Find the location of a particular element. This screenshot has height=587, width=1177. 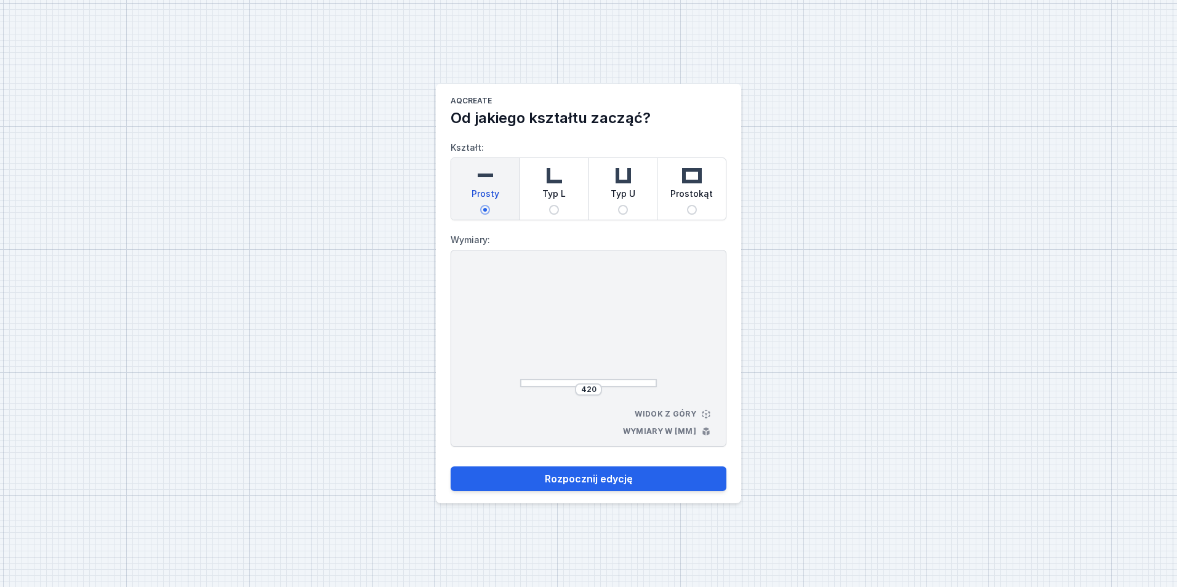

input: Typ L is located at coordinates (554, 210).